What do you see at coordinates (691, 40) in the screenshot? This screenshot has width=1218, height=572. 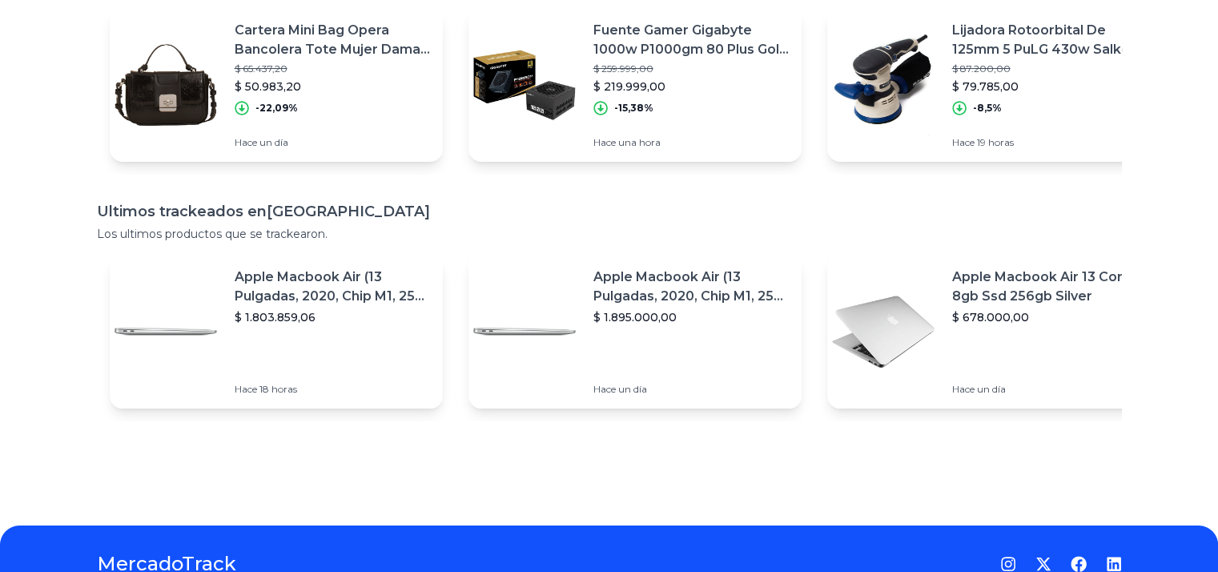 I see `p: Fuente Gamer Gigabyte 1000w P1000gm 80 Plus Gold Modular Pc Color Negro` at bounding box center [691, 40].